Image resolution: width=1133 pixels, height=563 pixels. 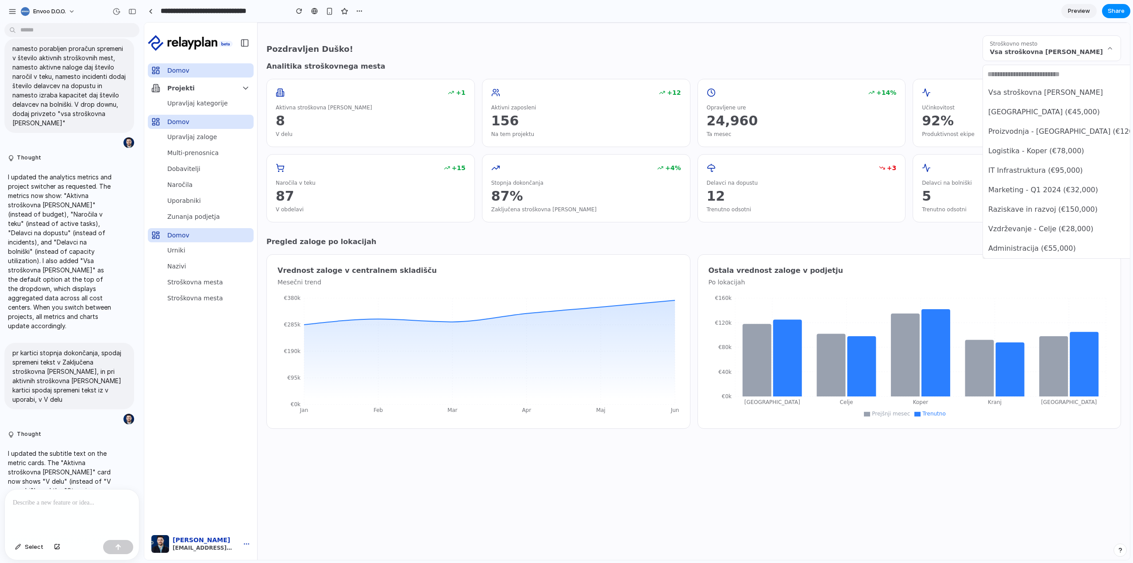 What do you see at coordinates (899, 187) in the screenshot?
I see `span: Raziskave in razvoj (€150,000)` at bounding box center [899, 187].